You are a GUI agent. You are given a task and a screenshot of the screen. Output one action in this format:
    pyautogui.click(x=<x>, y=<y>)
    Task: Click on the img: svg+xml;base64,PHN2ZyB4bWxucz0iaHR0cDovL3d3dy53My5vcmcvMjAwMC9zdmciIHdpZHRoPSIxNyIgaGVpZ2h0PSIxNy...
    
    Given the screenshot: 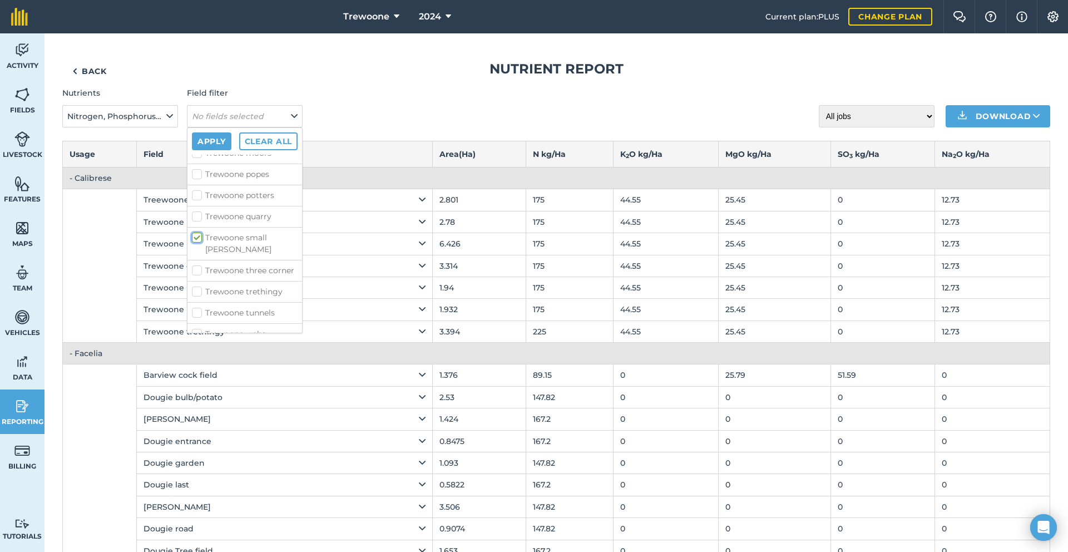 What is the action you would take?
    pyautogui.click(x=1021, y=17)
    